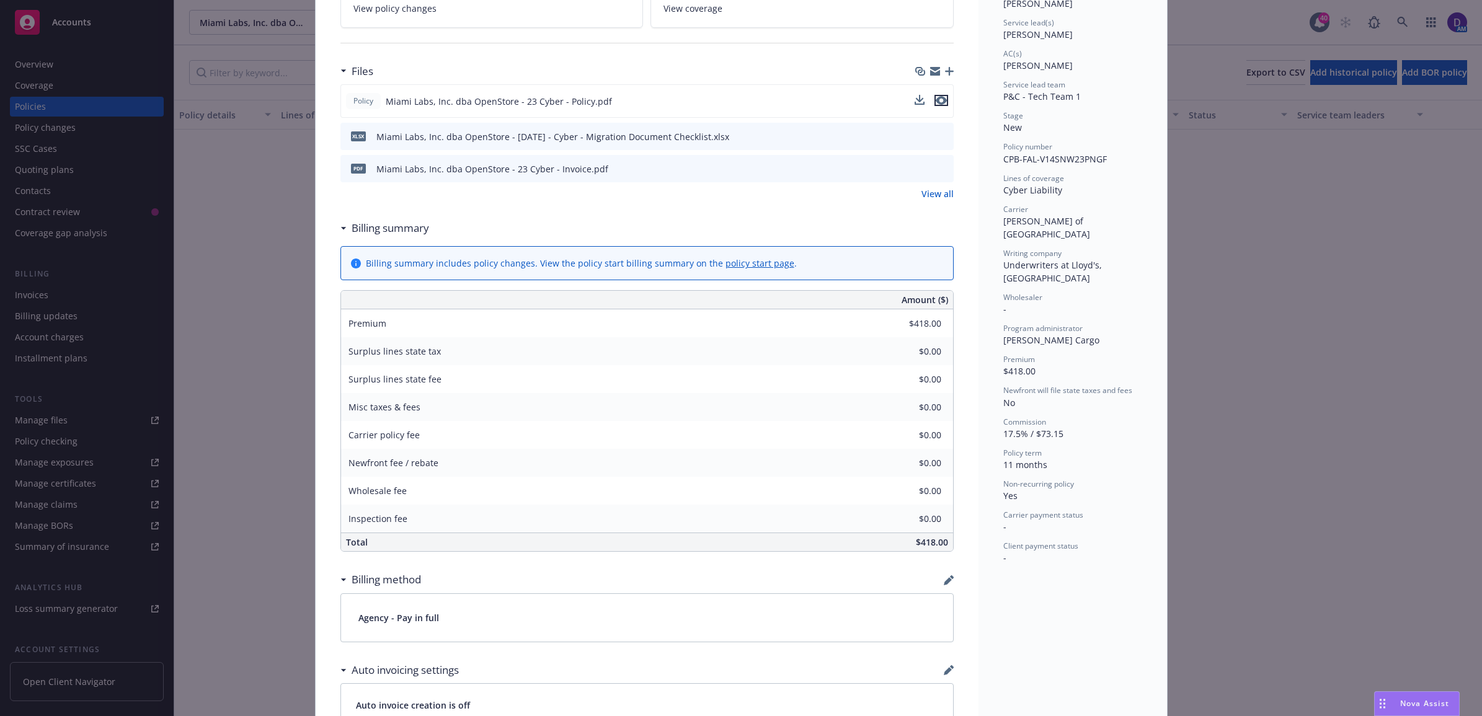 The image size is (1482, 716). I want to click on span: Newfront will file state taxes and fees, so click(1068, 390).